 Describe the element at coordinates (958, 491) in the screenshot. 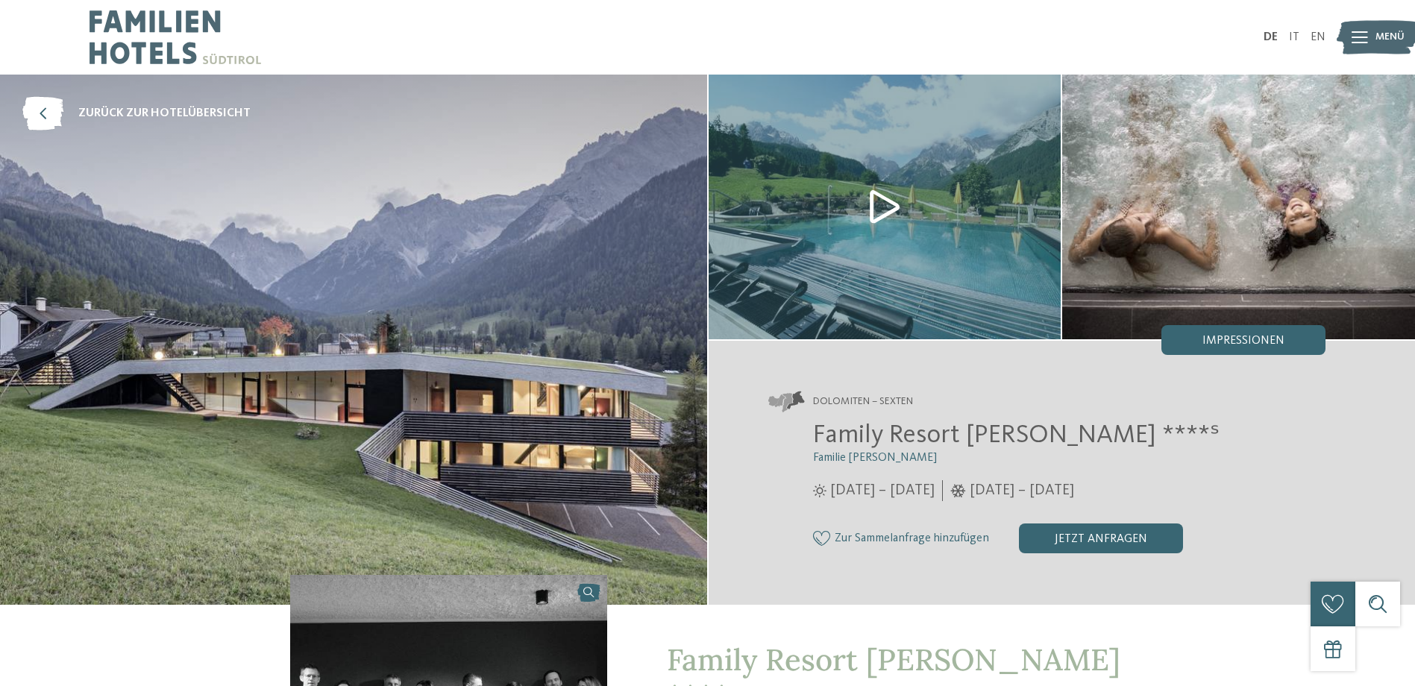

I see `i: Öffnungszeiten im Winter` at that location.